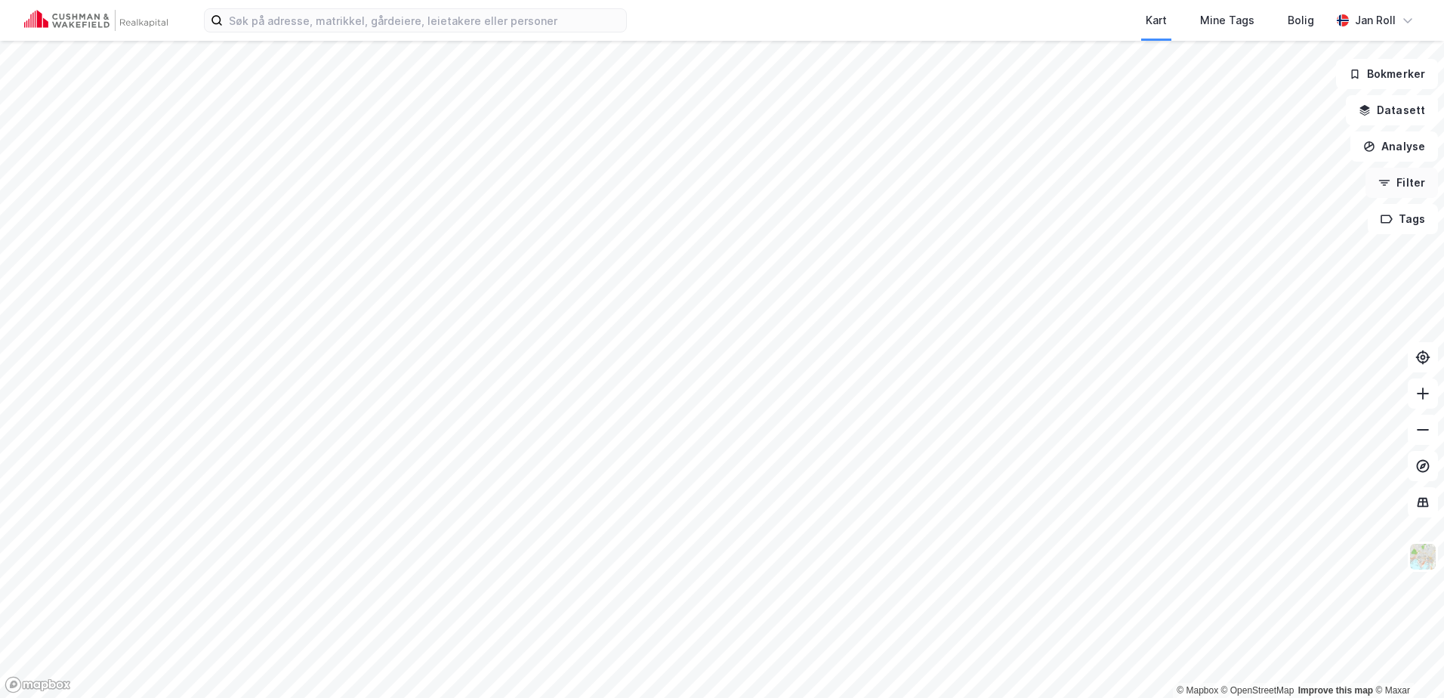 The image size is (1444, 698). Describe the element at coordinates (1386, 74) in the screenshot. I see `button: Bokmerker` at that location.